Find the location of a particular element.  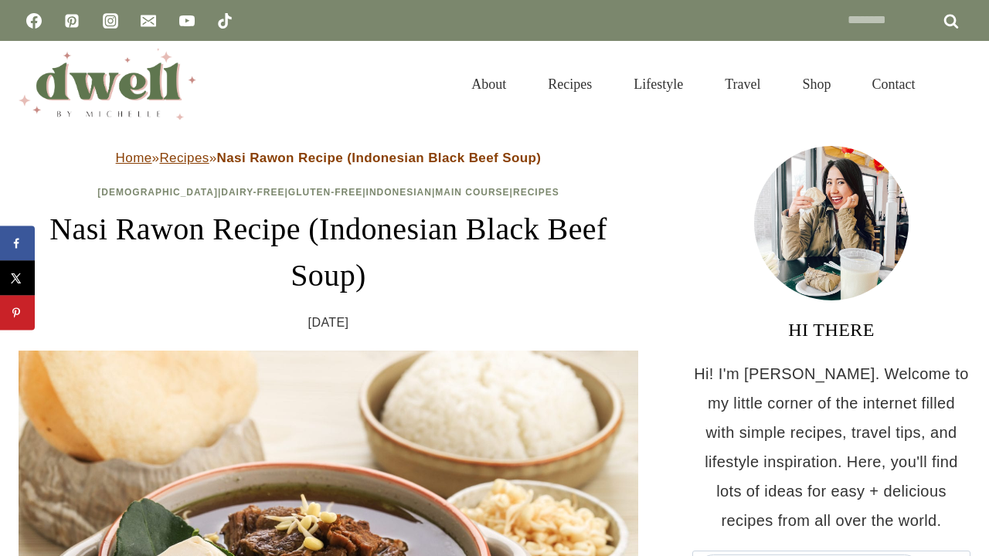

a: Shop is located at coordinates (816, 84).